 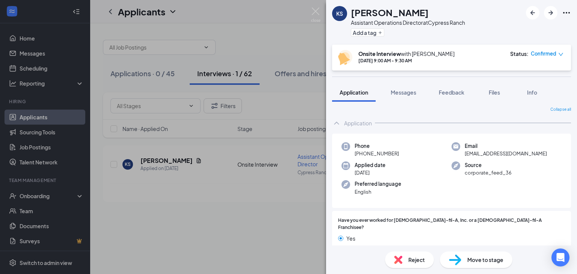 I want to click on span: Info, so click(x=532, y=92).